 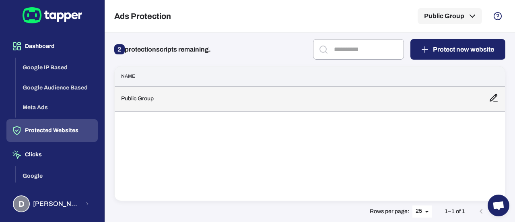 I want to click on a: Meta Ads, so click(x=57, y=107).